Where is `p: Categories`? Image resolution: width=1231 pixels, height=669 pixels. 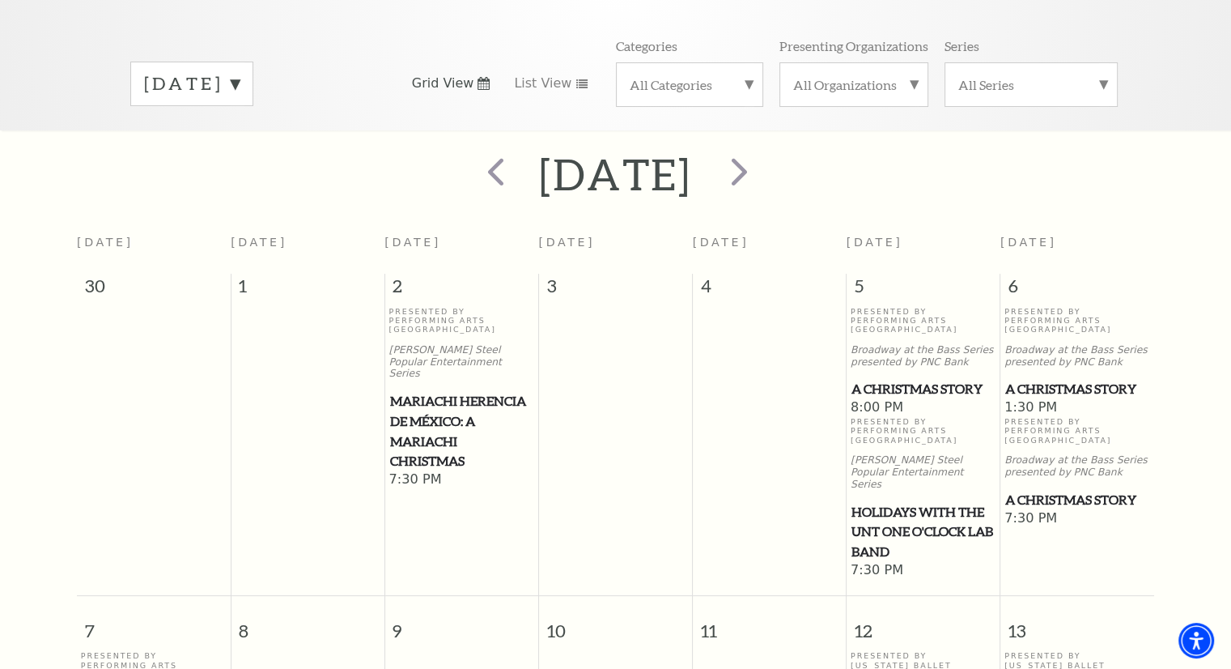 p: Categories is located at coordinates (647, 45).